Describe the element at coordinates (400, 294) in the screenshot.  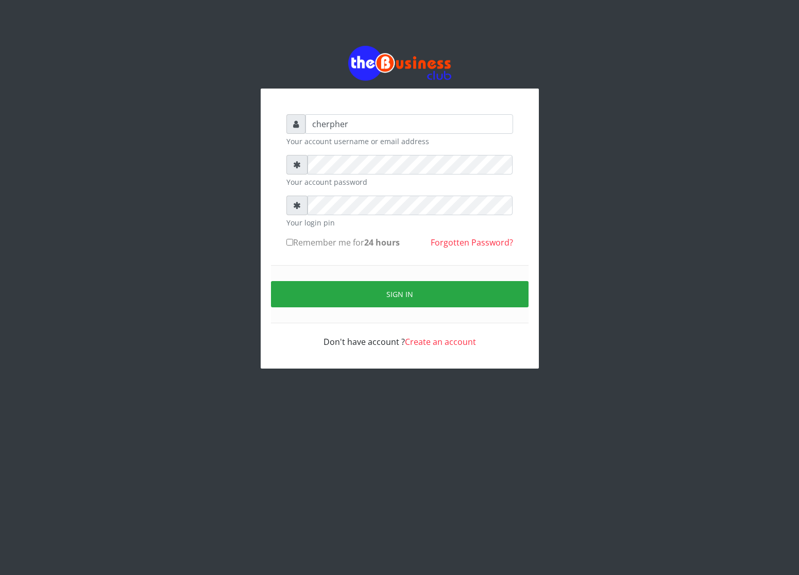
I see `button: Sign in` at that location.